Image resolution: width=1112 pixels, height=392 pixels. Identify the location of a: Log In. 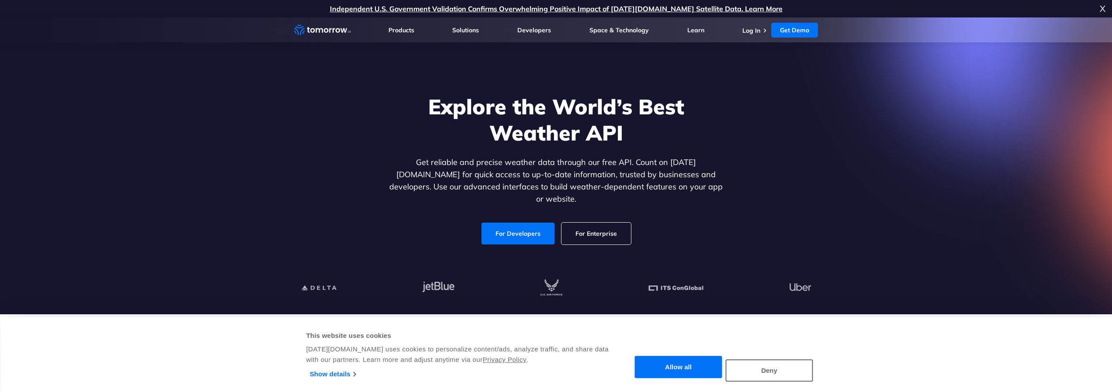
(751, 31).